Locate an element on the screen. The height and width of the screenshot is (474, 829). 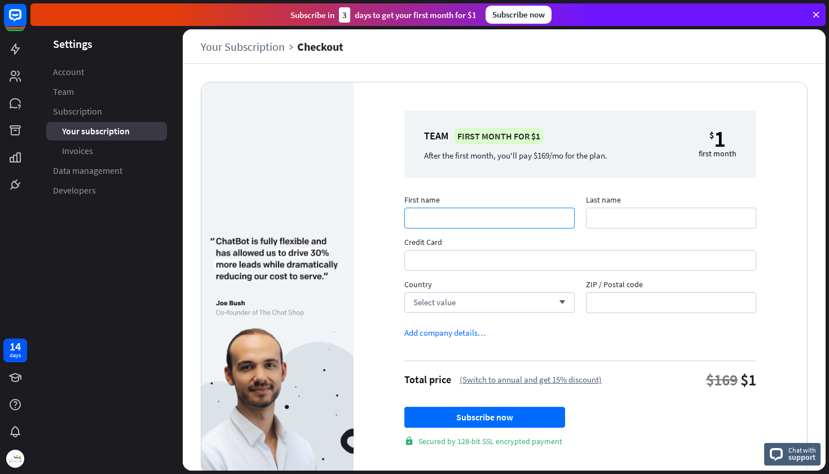
div: 3 is located at coordinates (345, 15).